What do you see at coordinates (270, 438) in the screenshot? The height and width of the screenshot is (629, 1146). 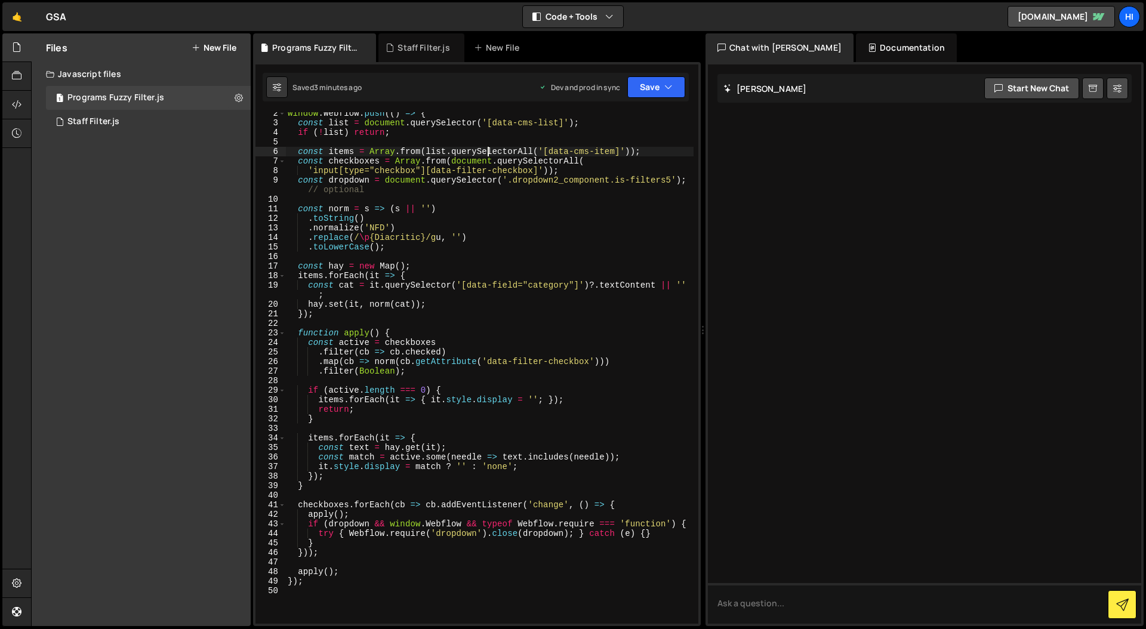 I see `div: 34` at bounding box center [270, 438].